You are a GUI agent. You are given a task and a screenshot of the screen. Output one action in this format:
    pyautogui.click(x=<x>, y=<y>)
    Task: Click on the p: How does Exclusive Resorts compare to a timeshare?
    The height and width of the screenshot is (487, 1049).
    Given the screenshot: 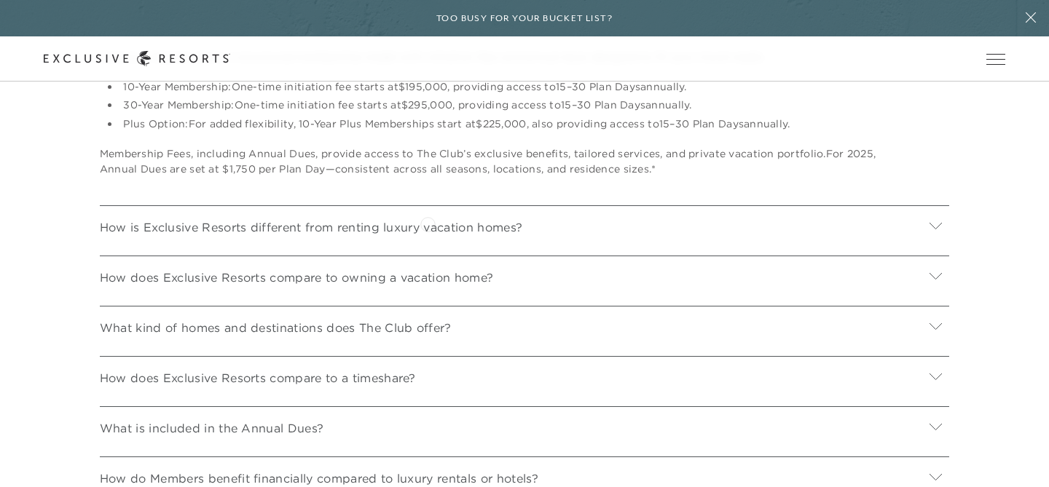 What is the action you would take?
    pyautogui.click(x=258, y=378)
    